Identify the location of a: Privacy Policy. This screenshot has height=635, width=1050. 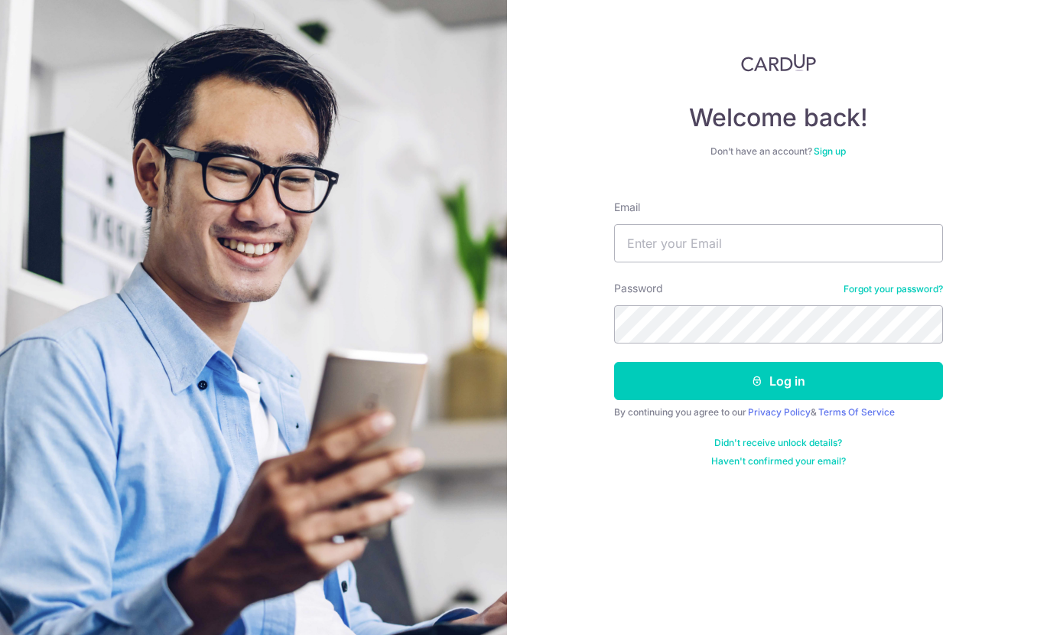
(780, 412).